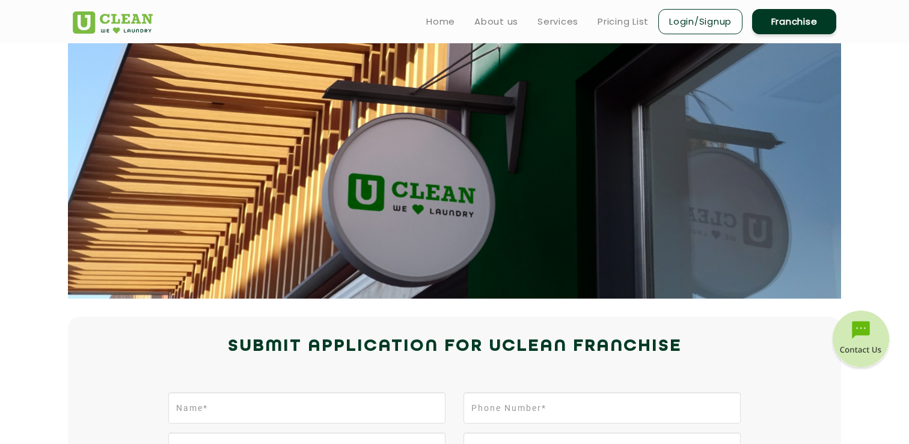 This screenshot has height=444, width=909. I want to click on a: Pricing List, so click(623, 22).